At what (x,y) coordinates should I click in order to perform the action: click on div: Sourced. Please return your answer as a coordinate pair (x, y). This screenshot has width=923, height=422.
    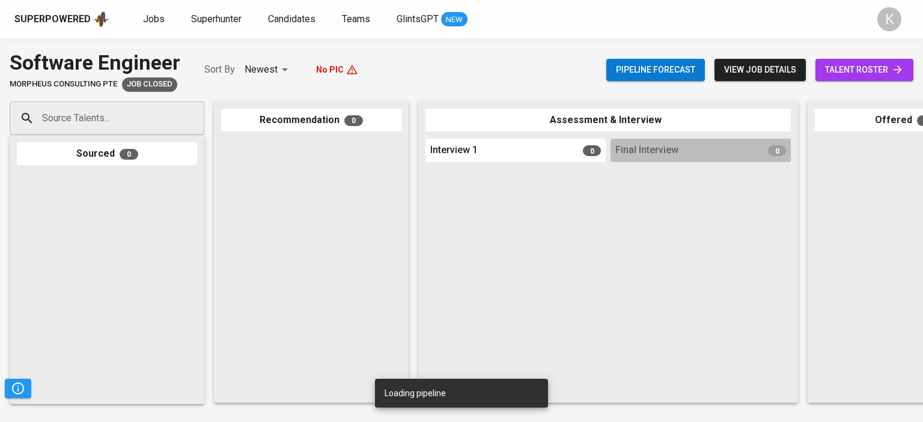
    Looking at the image, I should click on (107, 154).